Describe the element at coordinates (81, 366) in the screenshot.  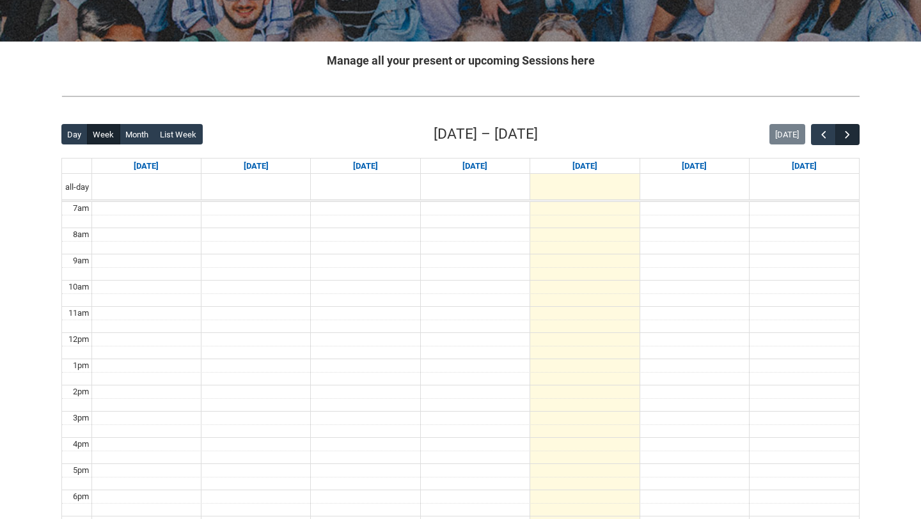
I see `div: 1pm` at that location.